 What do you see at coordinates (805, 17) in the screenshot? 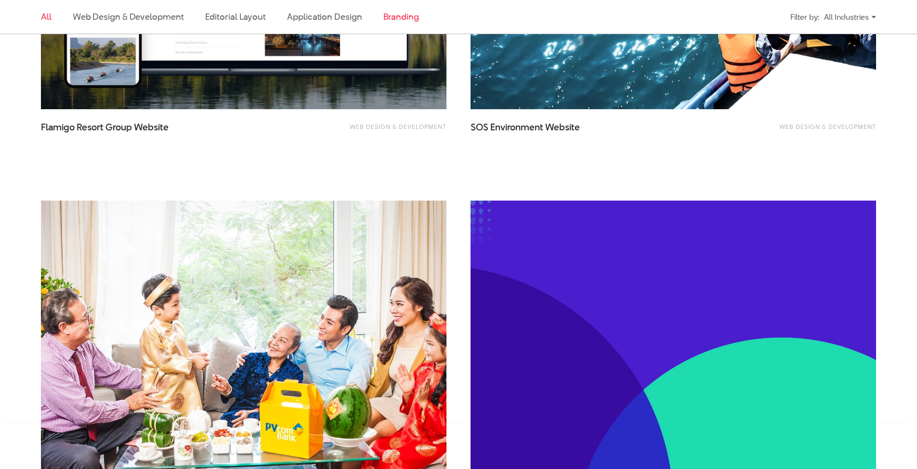
I see `div: Filter by:` at bounding box center [805, 17].